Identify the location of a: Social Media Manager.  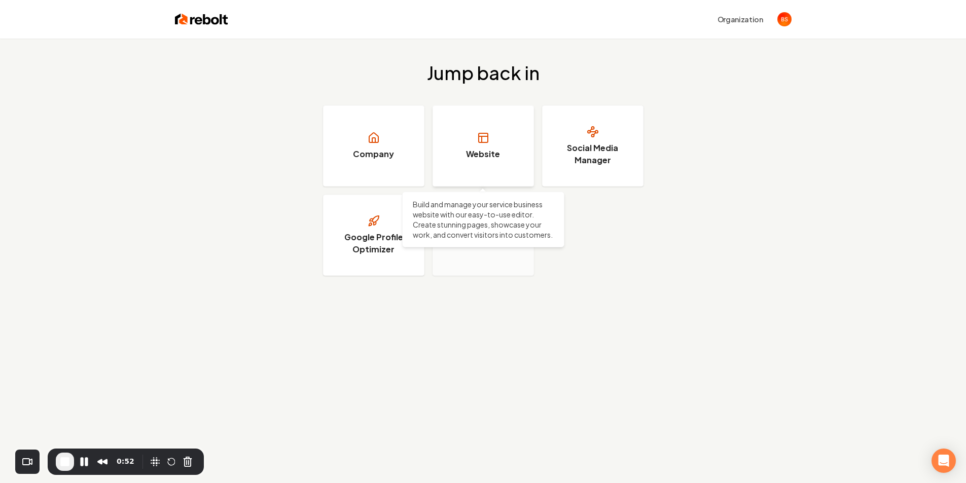
(593, 146).